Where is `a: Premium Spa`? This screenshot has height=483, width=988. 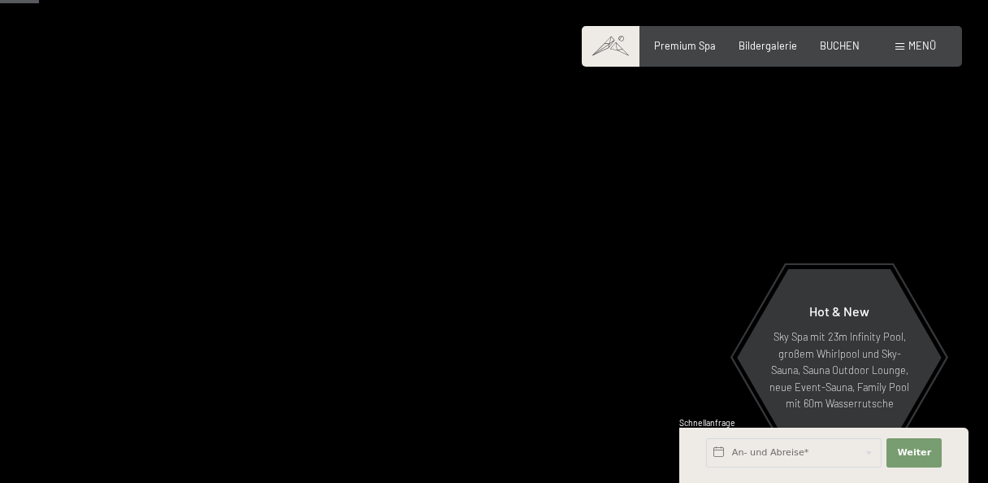
a: Premium Spa is located at coordinates (685, 46).